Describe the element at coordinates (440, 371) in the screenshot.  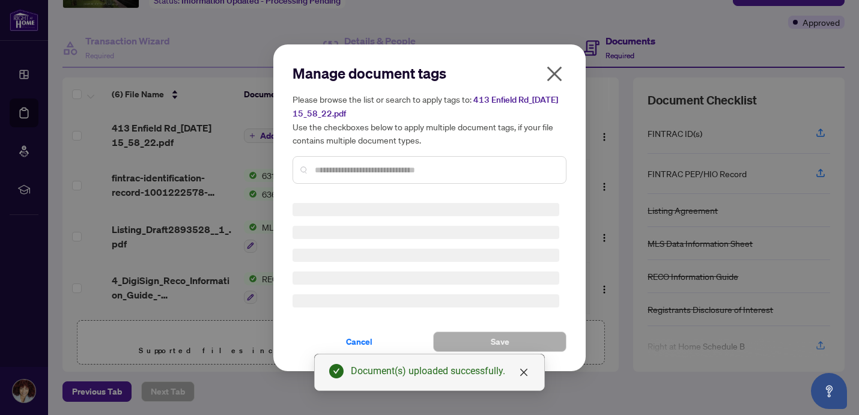
I see `div: Document(s) uploaded successfully.` at that location.